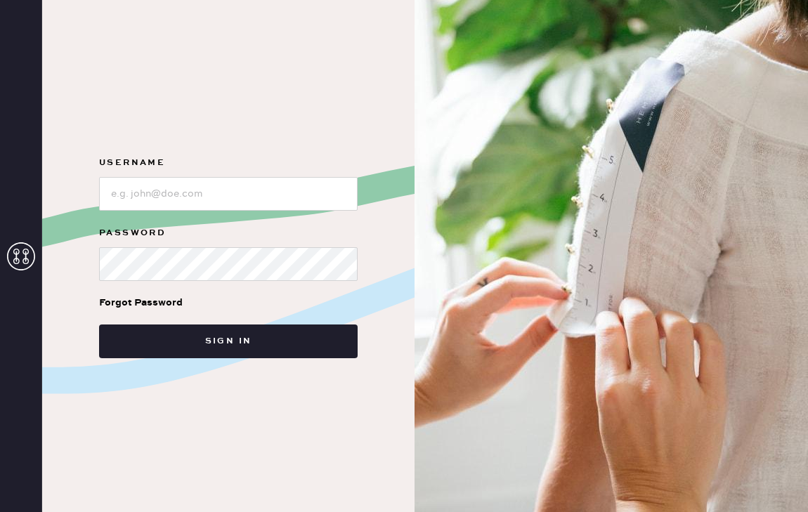  What do you see at coordinates (140, 303) in the screenshot?
I see `a: Forgot Password` at bounding box center [140, 303].